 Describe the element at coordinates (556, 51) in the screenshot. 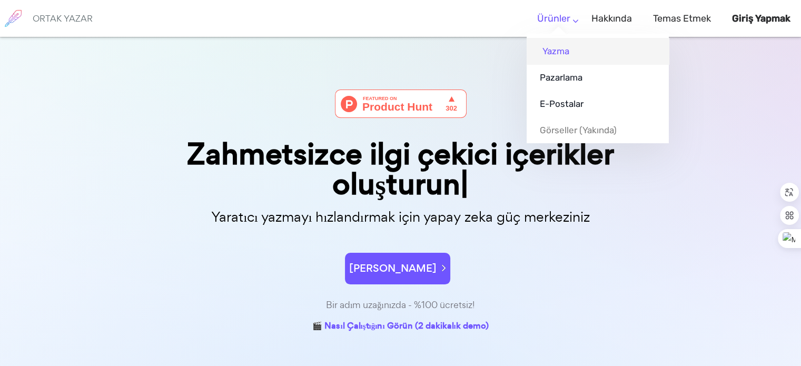

I see `font: Yazma` at that location.